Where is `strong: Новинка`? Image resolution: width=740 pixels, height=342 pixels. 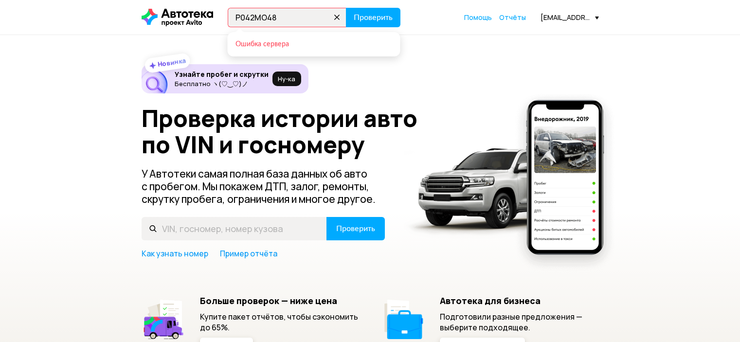 strong: Новинка is located at coordinates (171, 62).